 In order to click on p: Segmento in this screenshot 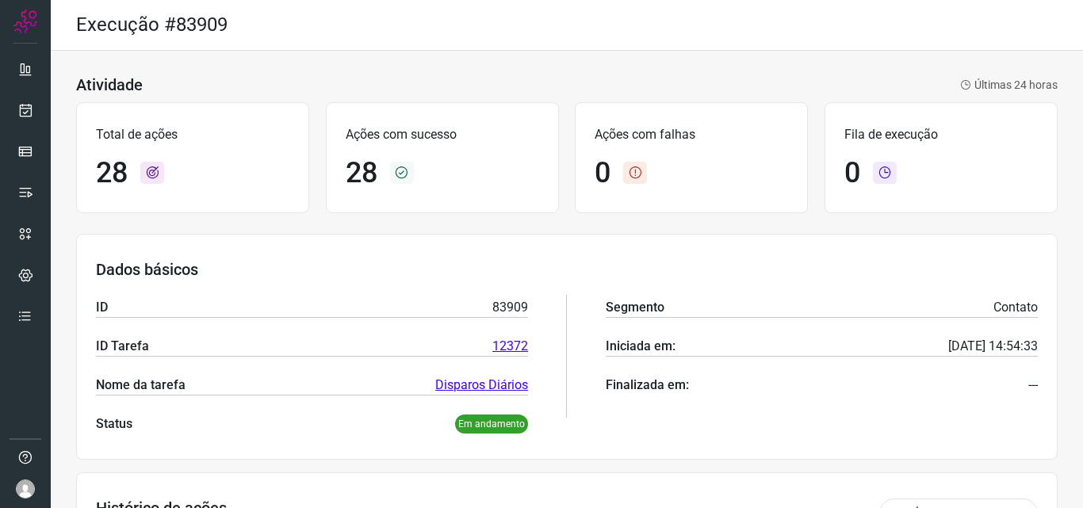, I will do `click(635, 308)`.